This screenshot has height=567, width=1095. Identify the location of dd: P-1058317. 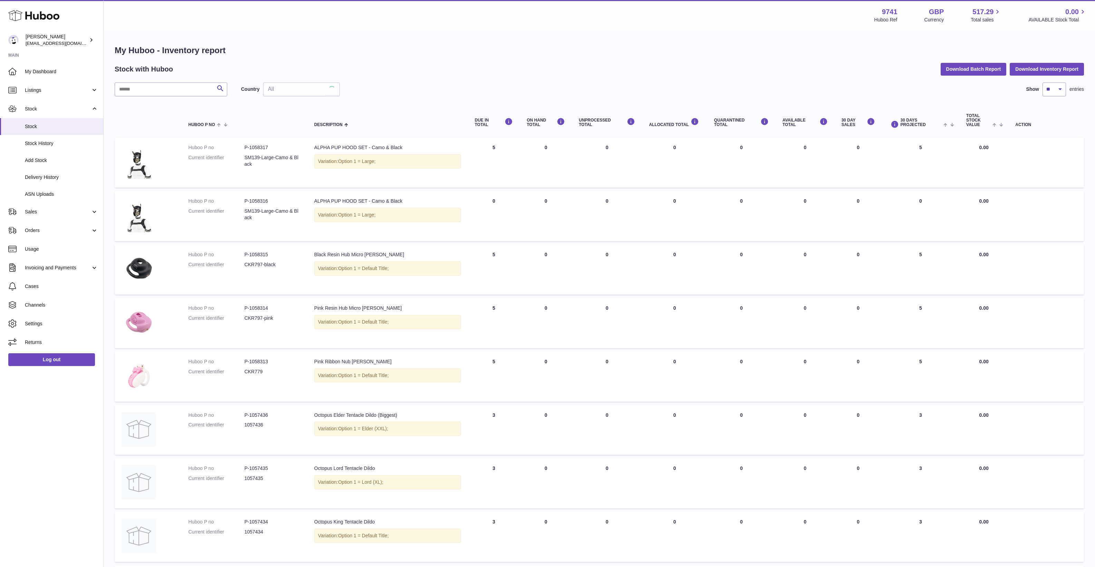
(272, 147).